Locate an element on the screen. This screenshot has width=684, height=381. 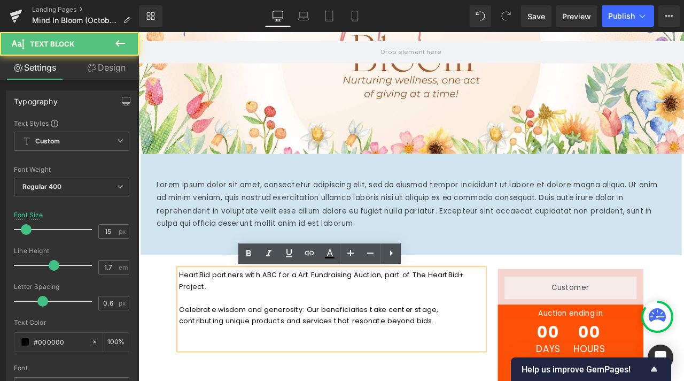
div: Font Size is located at coordinates (28, 215).